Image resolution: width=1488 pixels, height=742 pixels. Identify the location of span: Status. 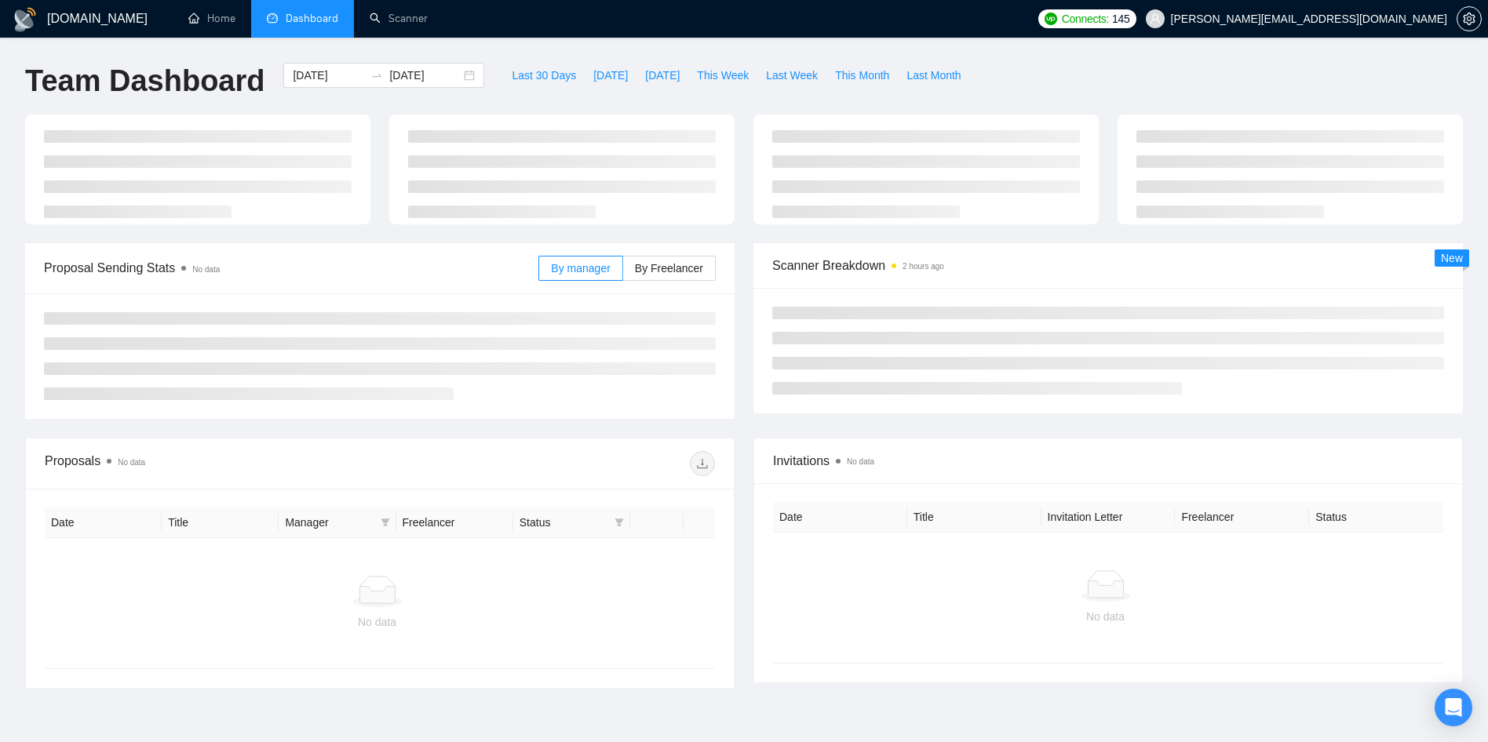
(563, 523).